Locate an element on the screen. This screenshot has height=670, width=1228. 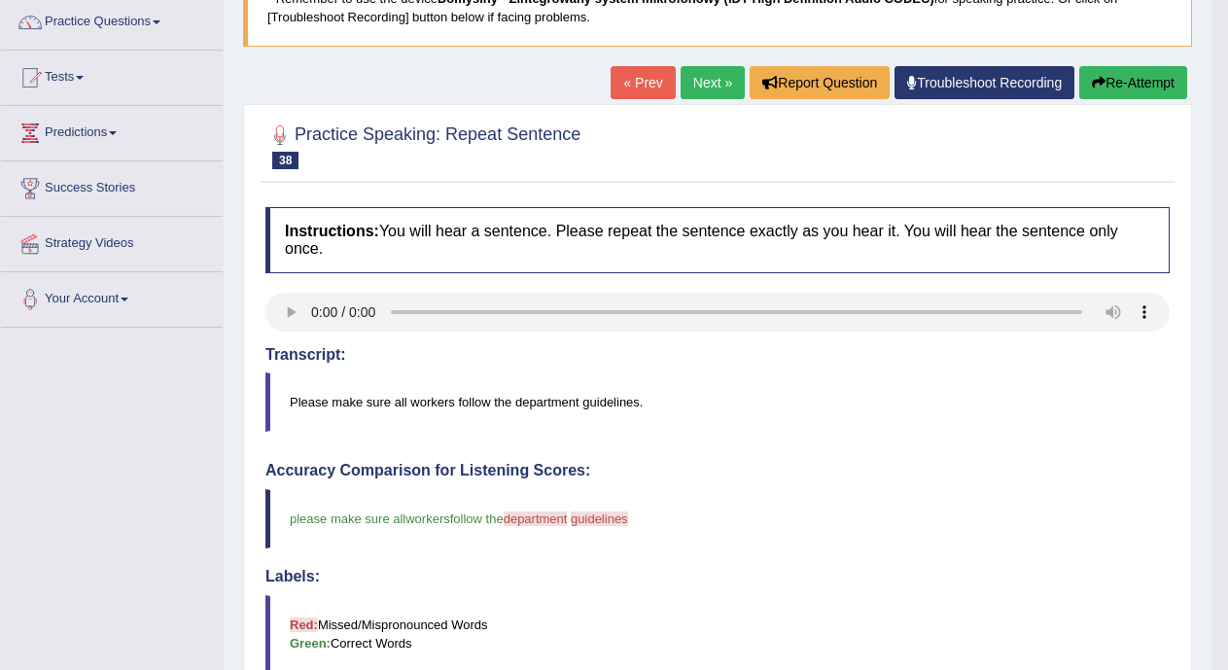
a: Predictions is located at coordinates (112, 130).